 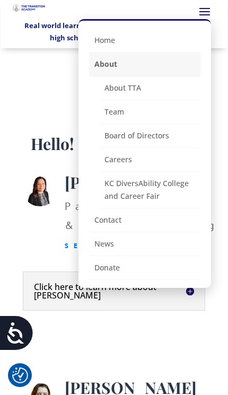 What do you see at coordinates (145, 220) in the screenshot?
I see `a: Contact` at bounding box center [145, 220].